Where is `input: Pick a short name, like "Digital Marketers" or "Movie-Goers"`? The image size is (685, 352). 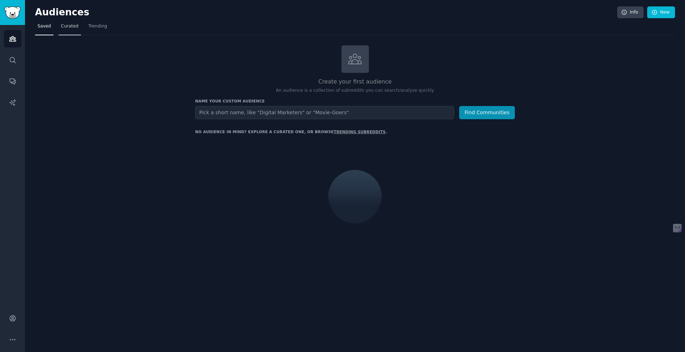 input: Pick a short name, like "Digital Marketers" or "Movie-Goers" is located at coordinates (325, 112).